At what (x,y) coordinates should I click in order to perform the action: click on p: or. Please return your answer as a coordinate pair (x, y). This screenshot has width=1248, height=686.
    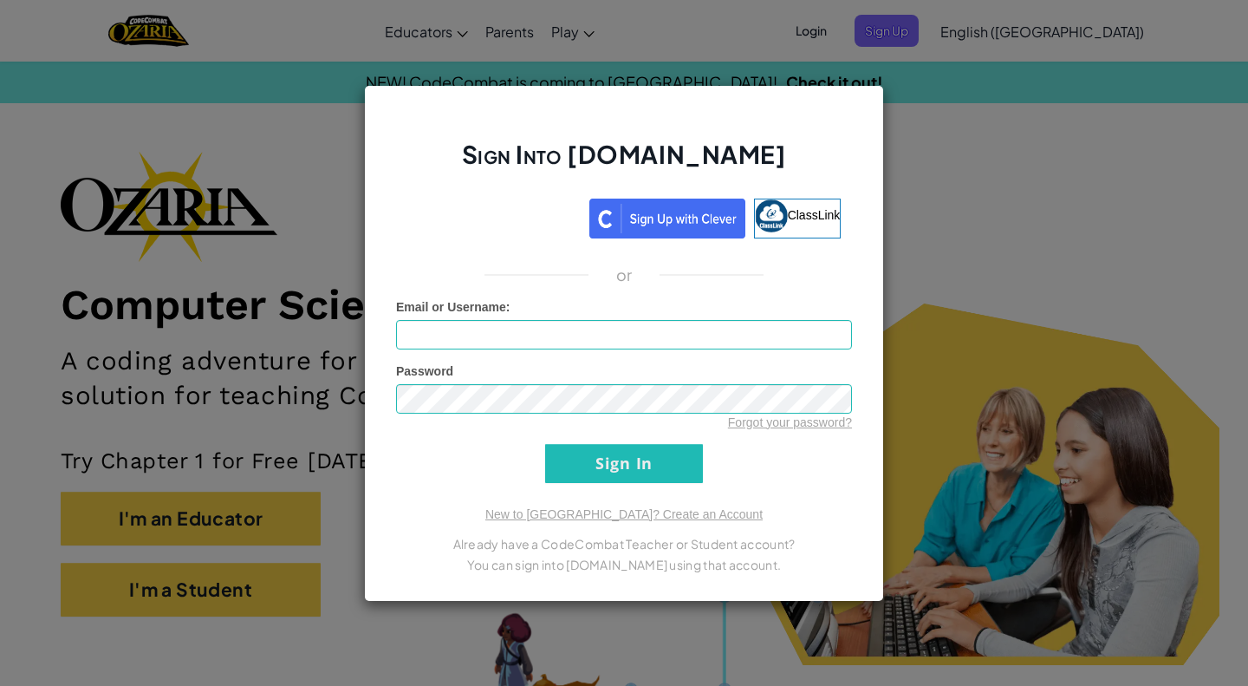
    Looking at the image, I should click on (624, 275).